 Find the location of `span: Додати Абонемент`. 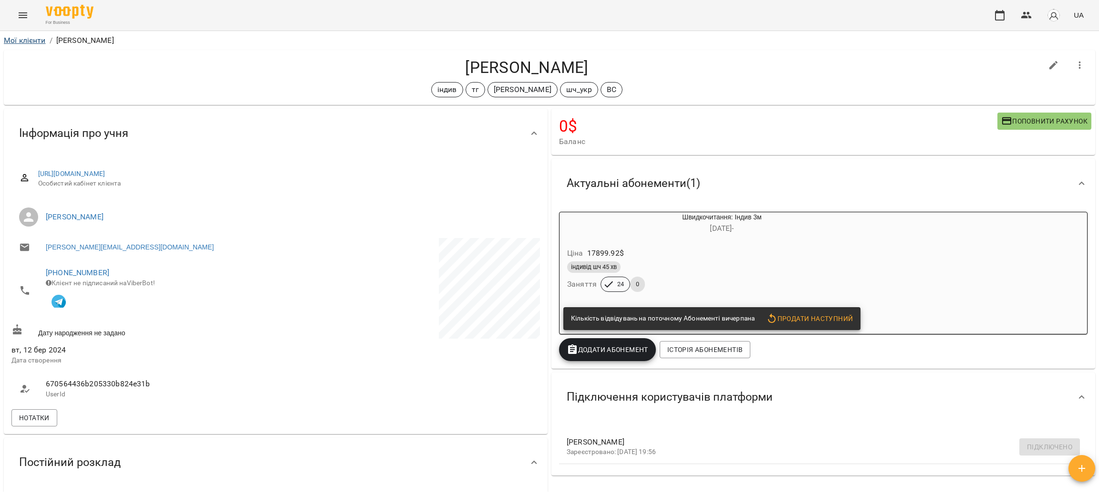

span: Додати Абонемент is located at coordinates (607, 350).